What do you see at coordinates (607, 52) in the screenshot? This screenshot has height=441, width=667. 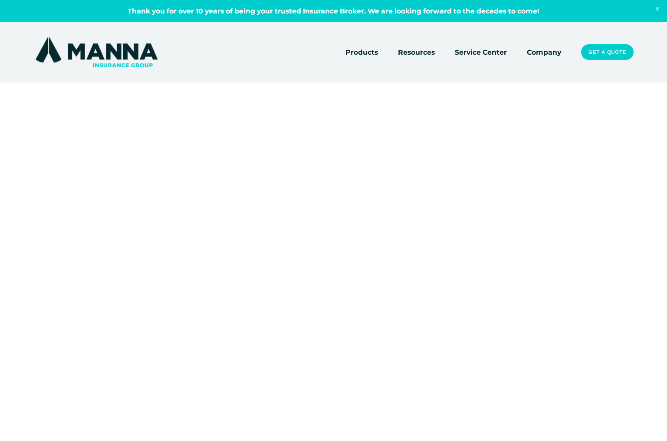 I see `a: Get a Quote` at bounding box center [607, 52].